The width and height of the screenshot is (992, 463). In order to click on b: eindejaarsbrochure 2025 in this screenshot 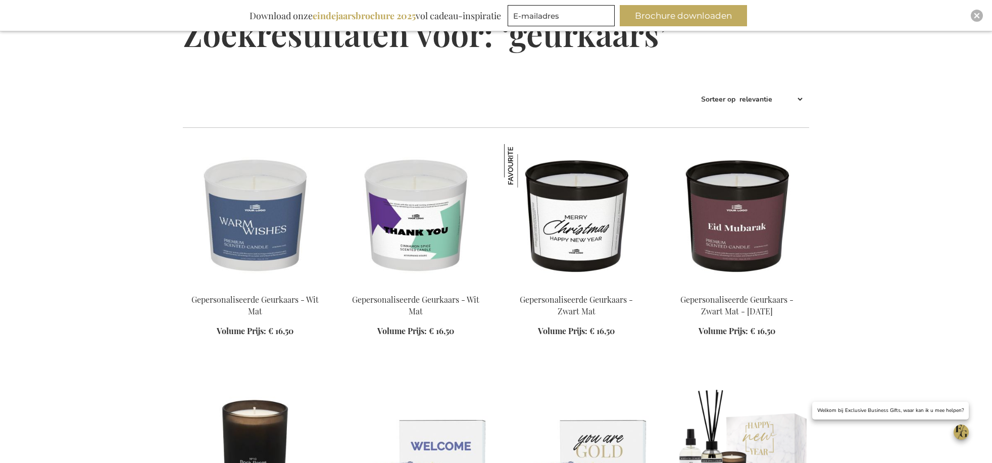, I will do `click(364, 16)`.